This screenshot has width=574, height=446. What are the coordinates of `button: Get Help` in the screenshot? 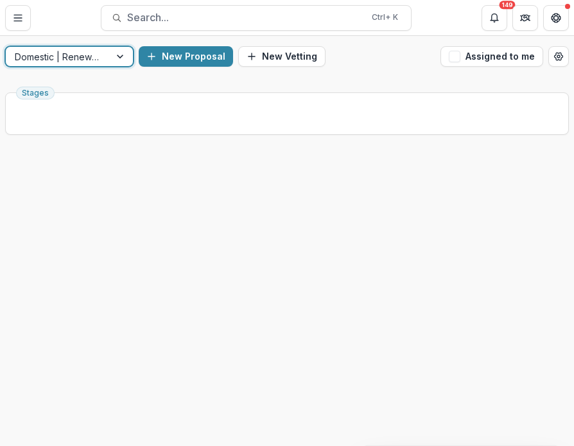 It's located at (556, 18).